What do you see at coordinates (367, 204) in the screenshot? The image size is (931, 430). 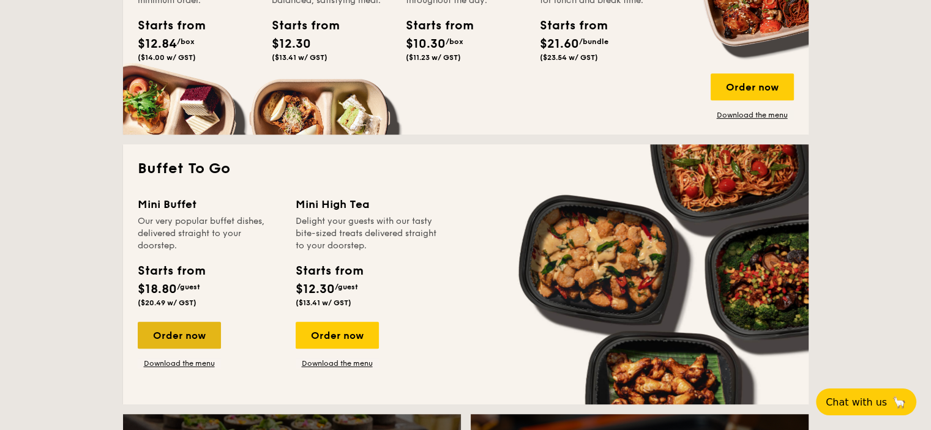 I see `div: Mini High Tea` at bounding box center [367, 204].